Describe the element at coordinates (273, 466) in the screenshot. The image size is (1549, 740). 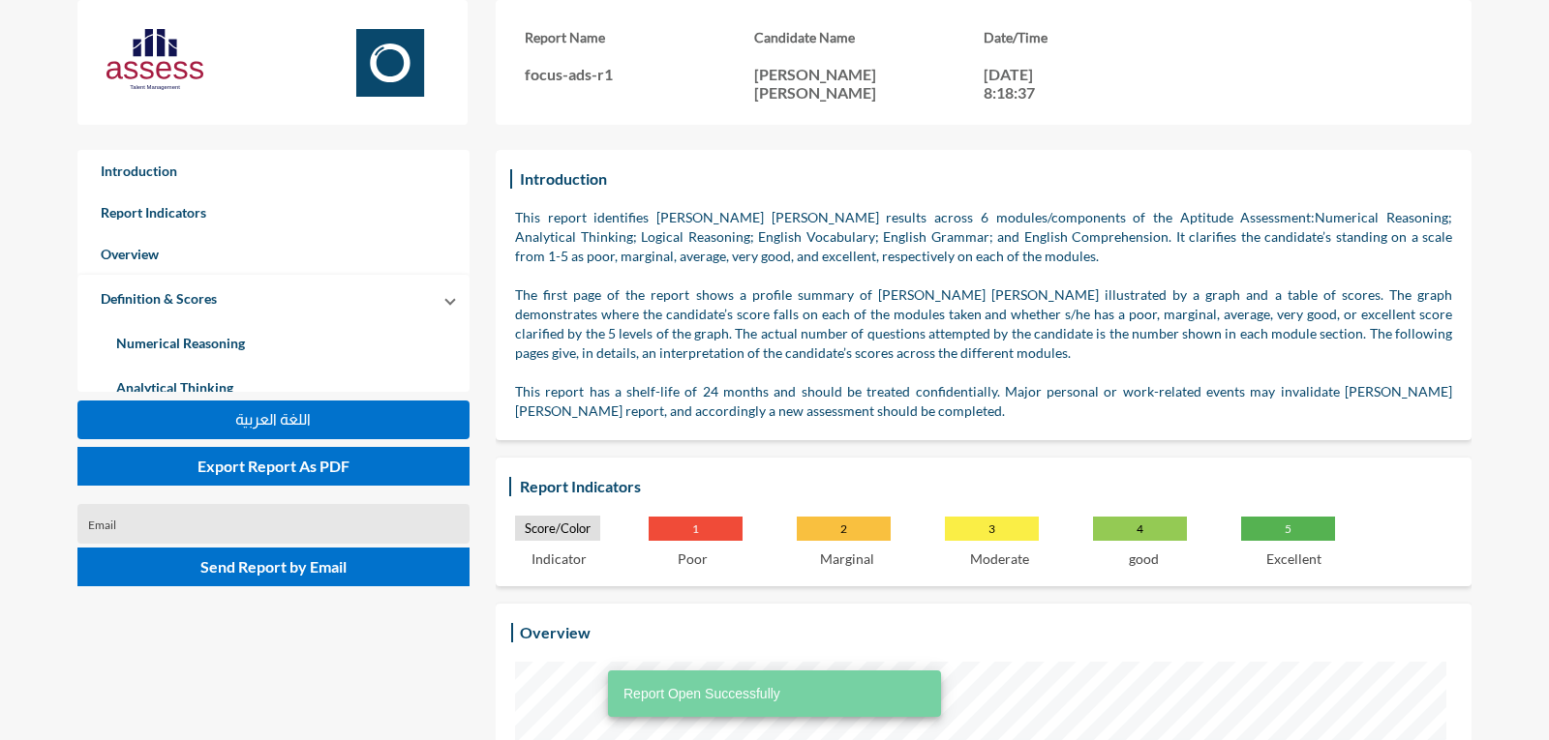
I see `span: Export Report As PDF` at that location.